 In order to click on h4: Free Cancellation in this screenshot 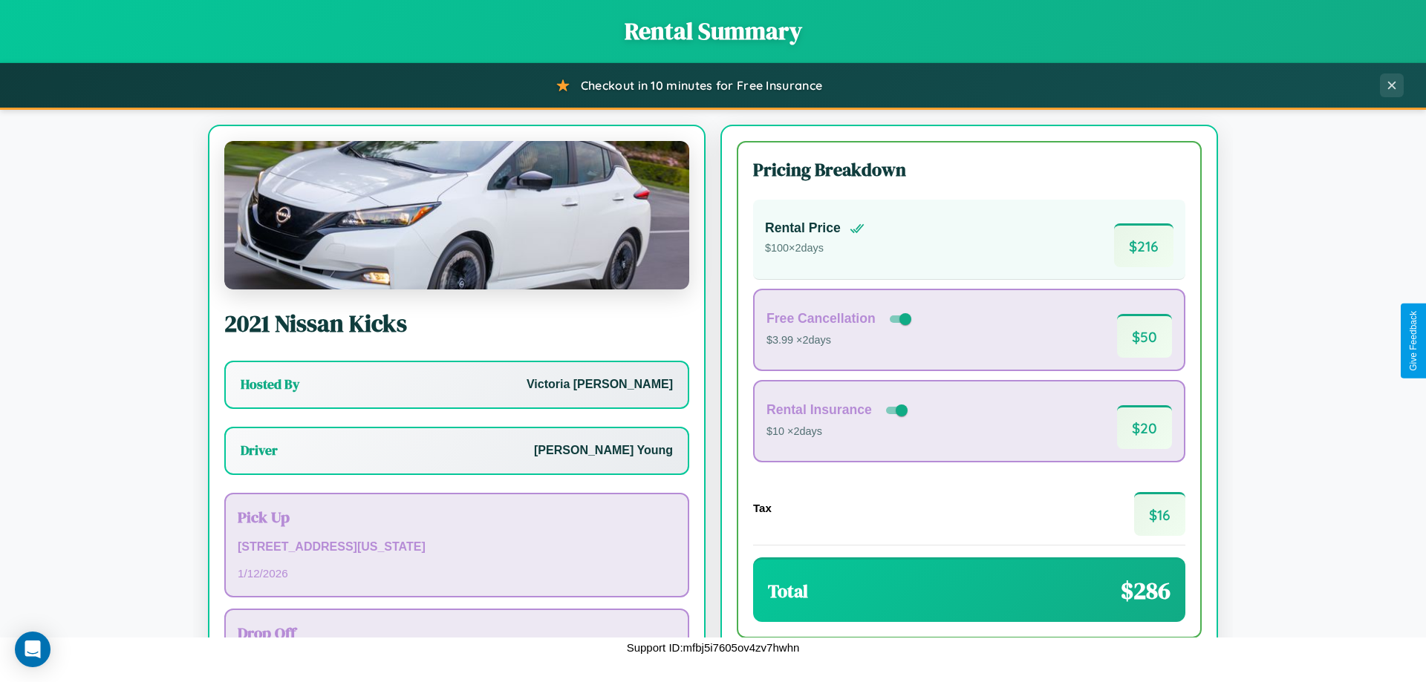, I will do `click(820, 319)`.